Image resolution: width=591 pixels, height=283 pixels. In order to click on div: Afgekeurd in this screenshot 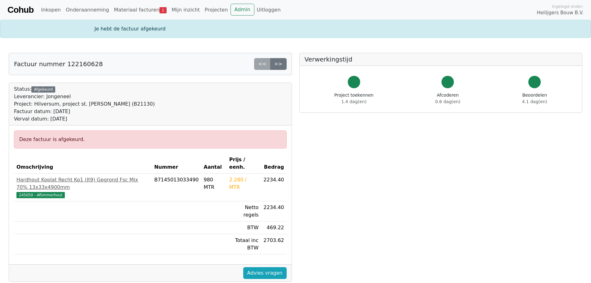, I will do `click(43, 89)`.